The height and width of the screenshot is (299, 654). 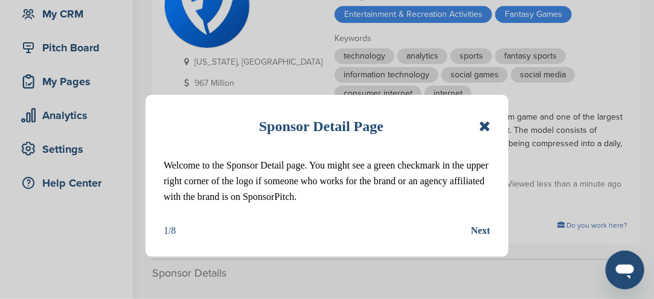 What do you see at coordinates (321, 126) in the screenshot?
I see `h1: Sponsor Detail Page` at bounding box center [321, 126].